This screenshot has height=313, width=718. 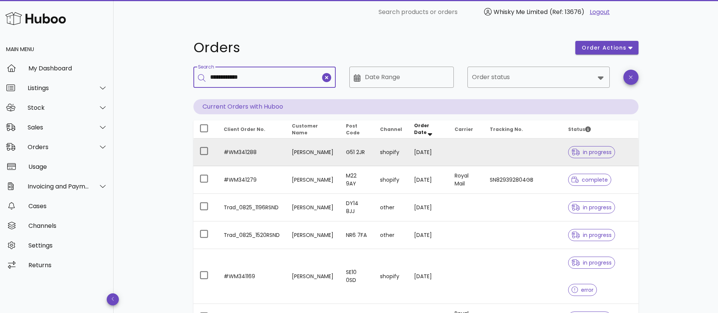 I want to click on td: Royal Mail, so click(x=466, y=180).